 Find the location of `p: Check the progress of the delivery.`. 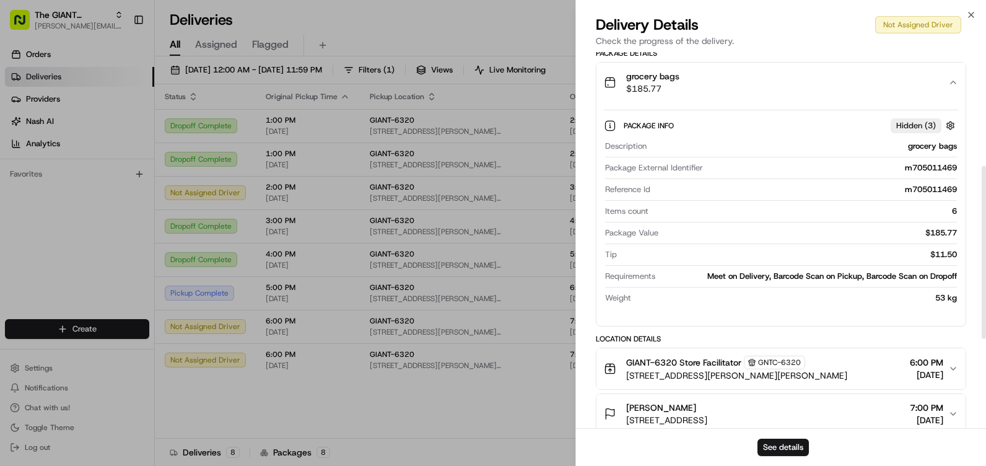

p: Check the progress of the delivery. is located at coordinates (781, 41).